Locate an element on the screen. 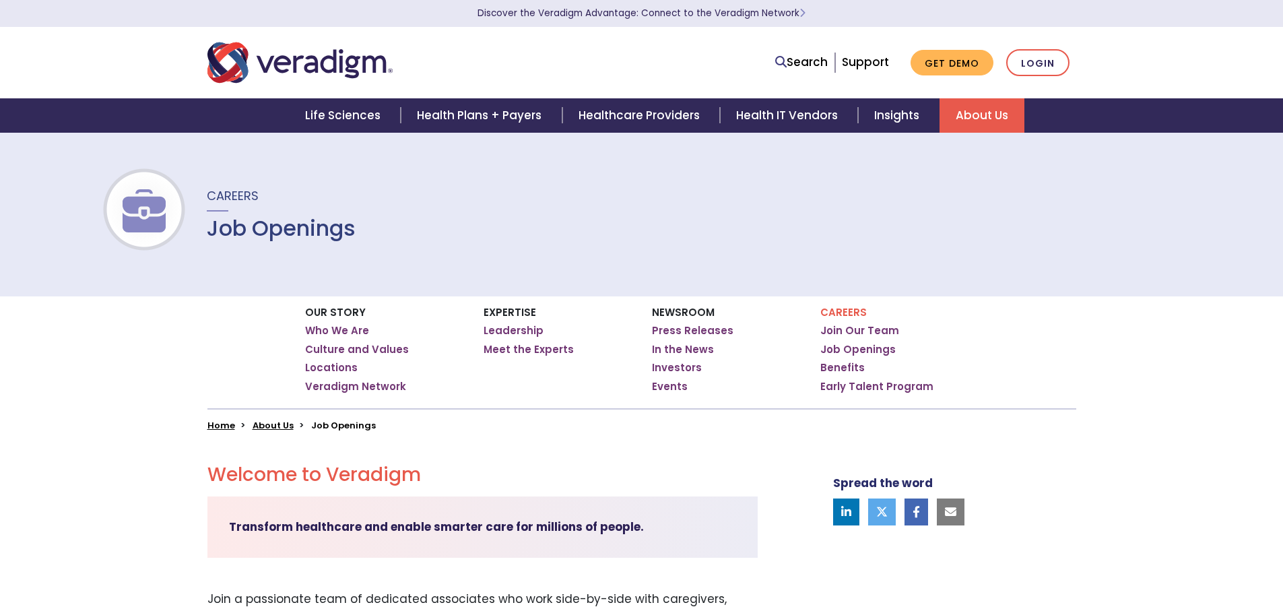 The height and width of the screenshot is (609, 1283). strong: Transform healthcare and enable smarter care for millions of people. is located at coordinates (436, 527).